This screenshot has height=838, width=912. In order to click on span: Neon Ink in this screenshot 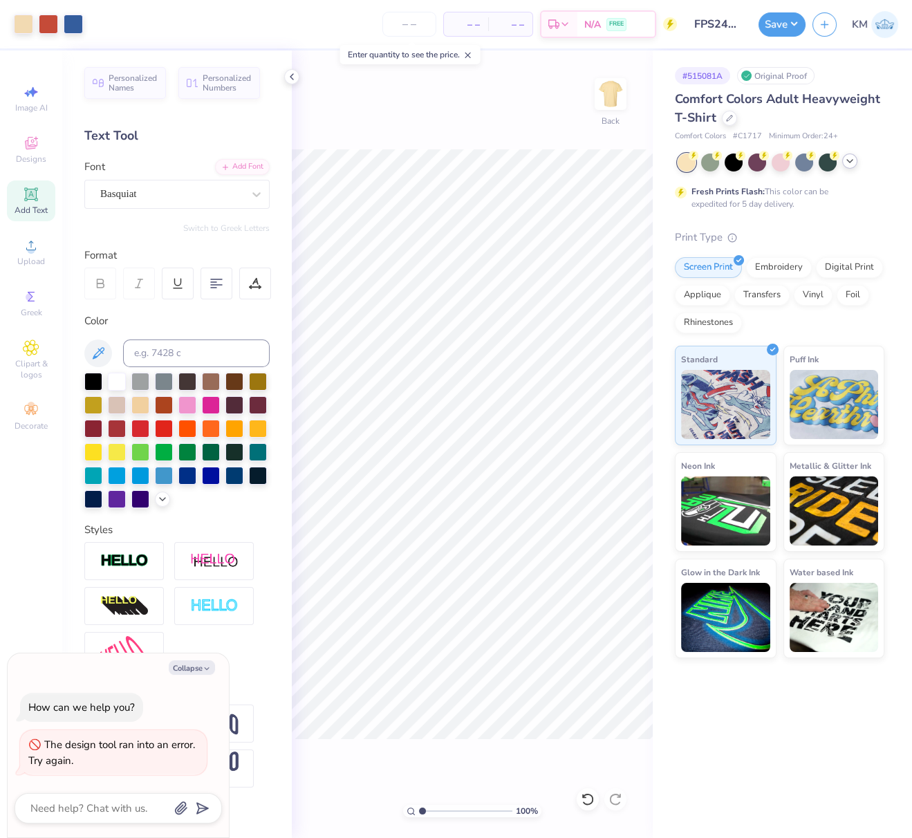, I will do `click(698, 465)`.